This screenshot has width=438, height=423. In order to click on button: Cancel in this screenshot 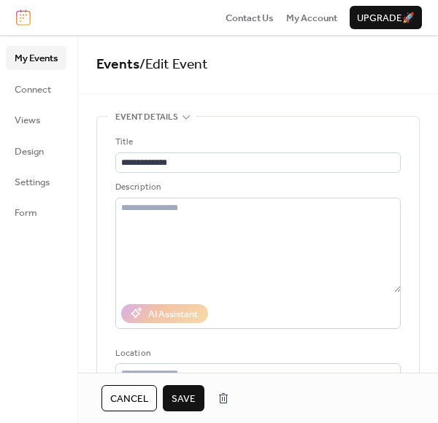, I will do `click(129, 399)`.